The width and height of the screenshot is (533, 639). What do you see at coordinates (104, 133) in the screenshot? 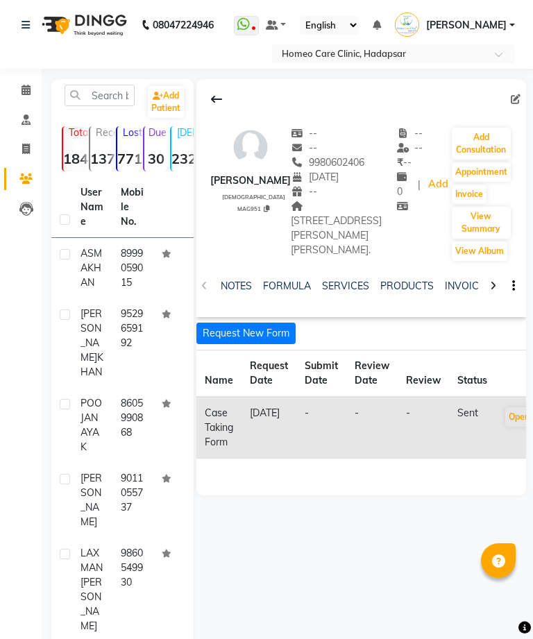
I see `p: Recent` at bounding box center [104, 133].